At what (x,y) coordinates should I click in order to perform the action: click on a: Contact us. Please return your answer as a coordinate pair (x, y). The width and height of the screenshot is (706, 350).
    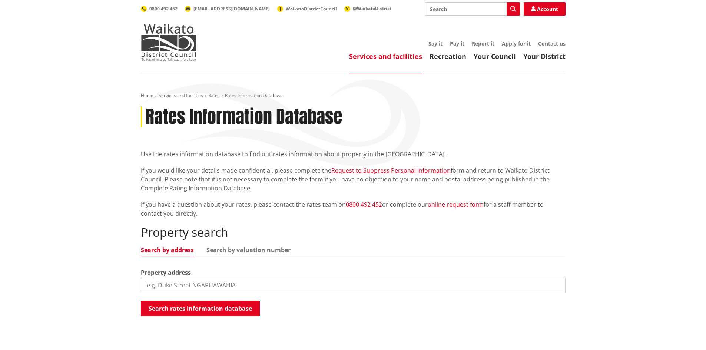
    Looking at the image, I should click on (552, 43).